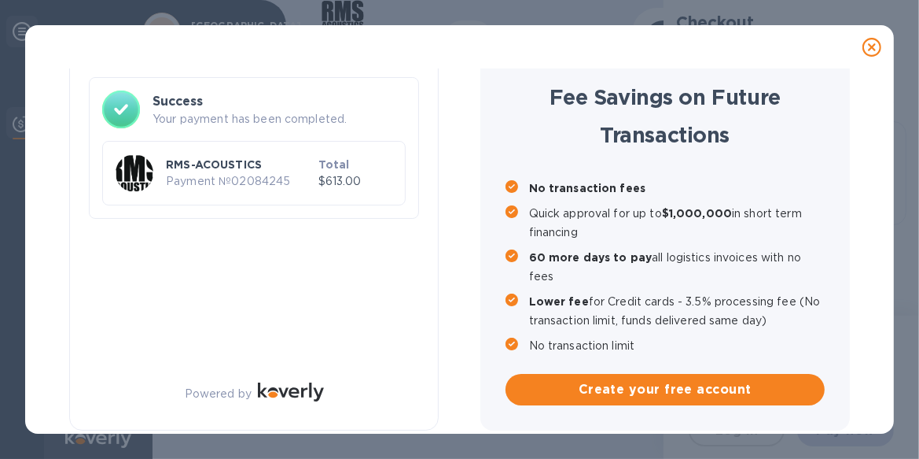  What do you see at coordinates (591, 257) in the screenshot?
I see `b: 60 more days to pay` at bounding box center [591, 257].